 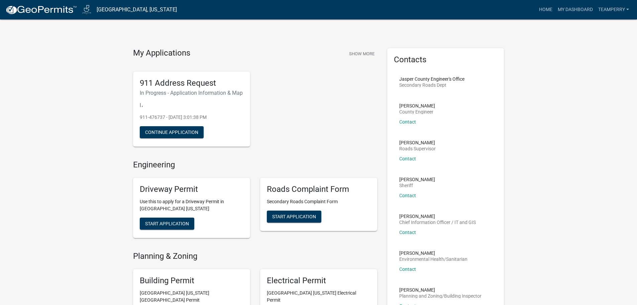 I want to click on p: Jasper County Engineer's Office, so click(x=432, y=79).